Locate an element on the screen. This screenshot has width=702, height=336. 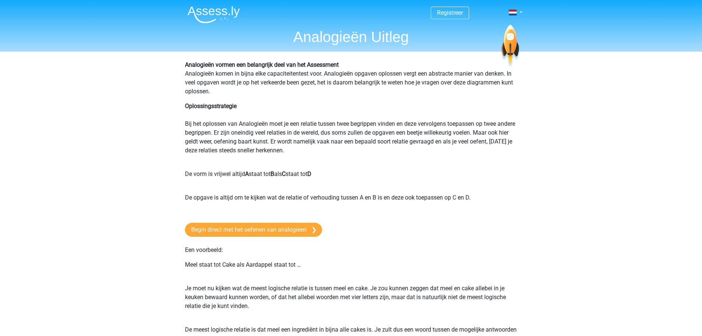
b: A is located at coordinates (247, 174).